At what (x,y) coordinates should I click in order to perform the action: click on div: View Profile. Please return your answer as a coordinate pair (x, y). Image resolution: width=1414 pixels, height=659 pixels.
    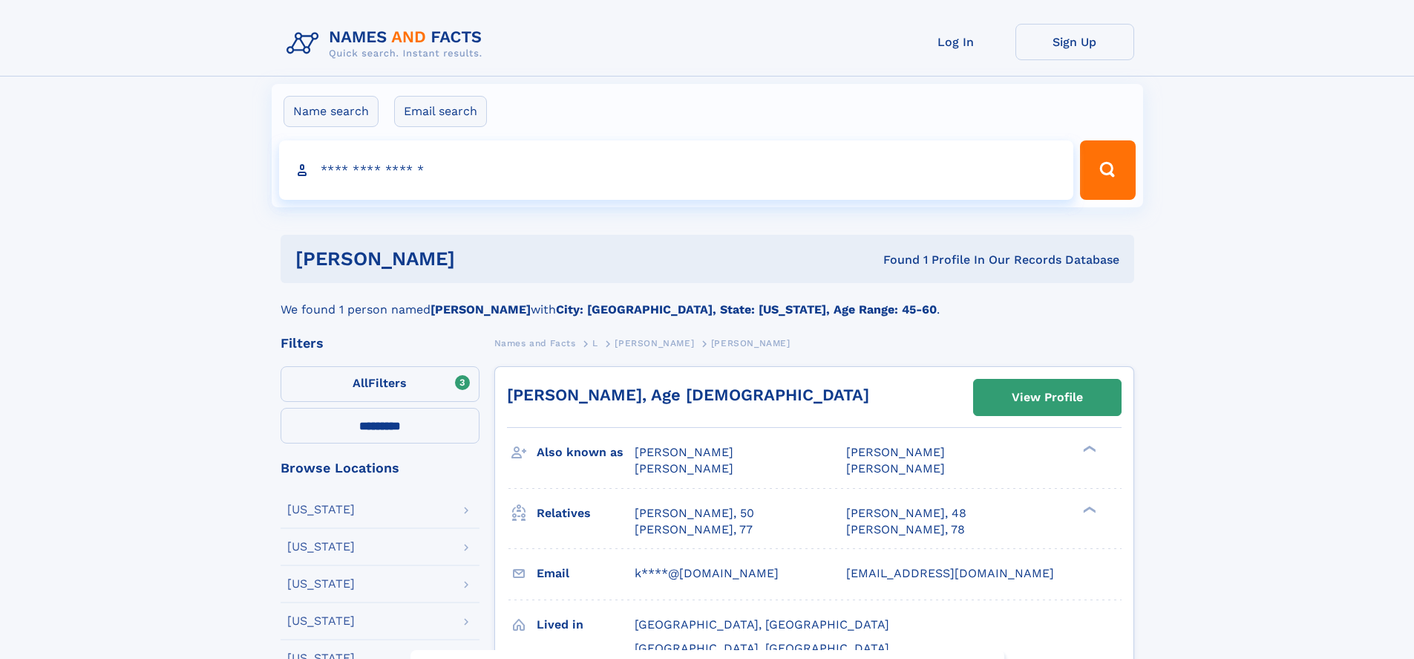
    Looking at the image, I should click on (1048, 397).